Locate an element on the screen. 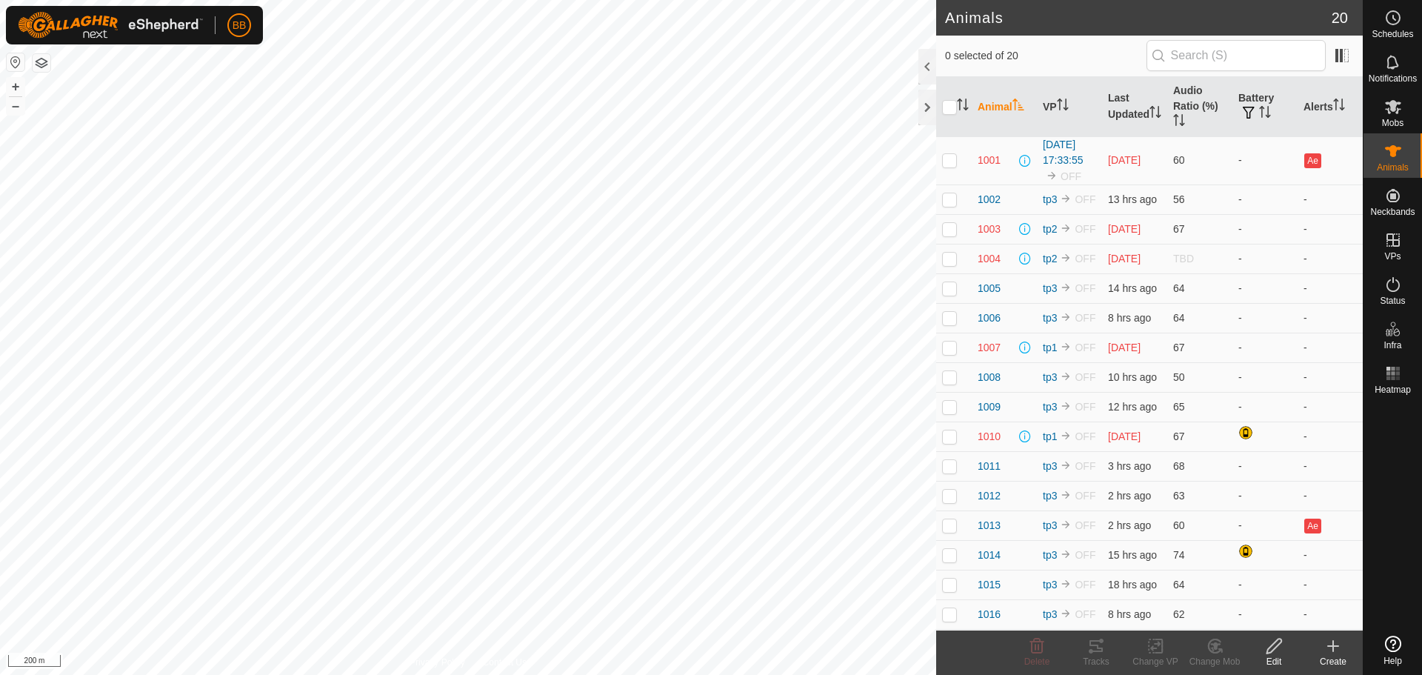 The image size is (1422, 675). span: 31 Aug 2025, 7:41 am is located at coordinates (1125, 347).